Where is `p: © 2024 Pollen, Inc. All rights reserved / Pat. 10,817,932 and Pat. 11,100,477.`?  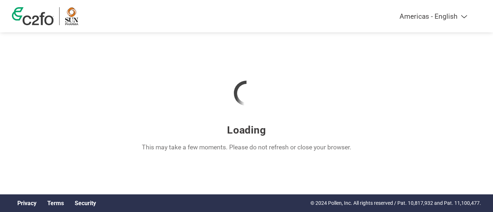 p: © 2024 Pollen, Inc. All rights reserved / Pat. 10,817,932 and Pat. 11,100,477. is located at coordinates (395, 203).